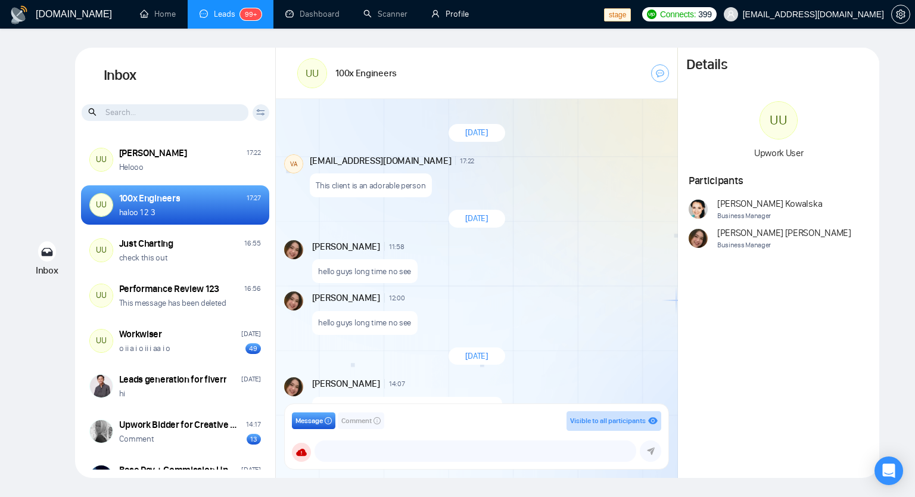 Image resolution: width=915 pixels, height=497 pixels. I want to click on p: Helooo, so click(131, 167).